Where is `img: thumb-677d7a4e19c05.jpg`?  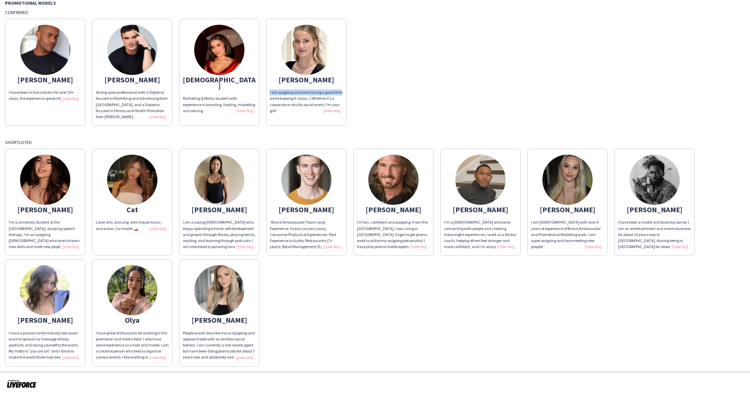 img: thumb-677d7a4e19c05.jpg is located at coordinates (481, 180).